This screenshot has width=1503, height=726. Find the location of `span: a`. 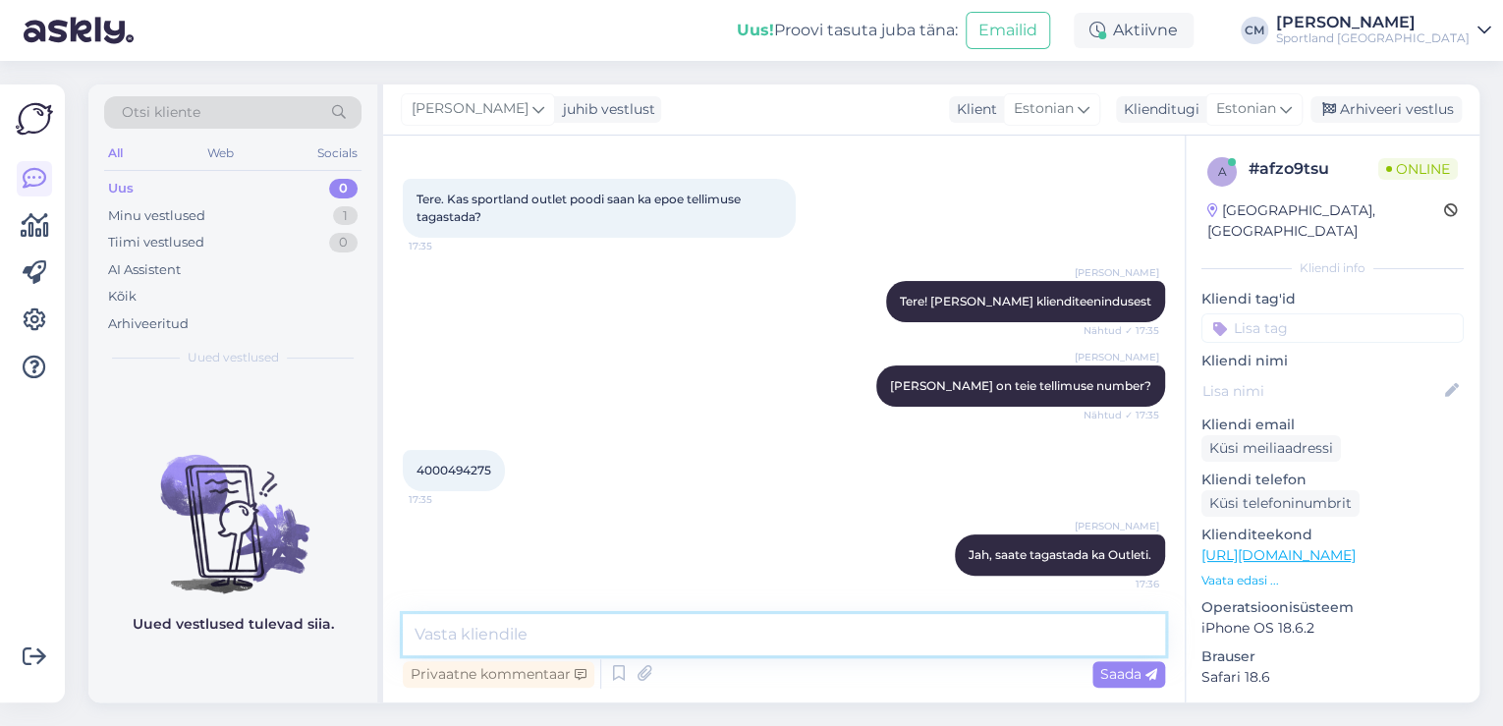

span: a is located at coordinates (1222, 171).